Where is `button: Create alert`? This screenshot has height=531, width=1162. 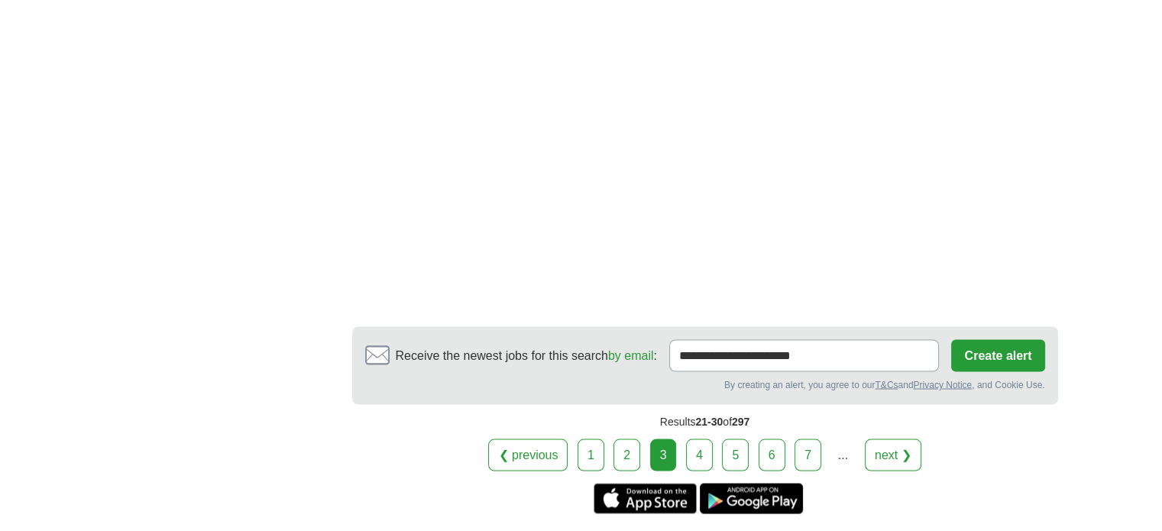 button: Create alert is located at coordinates (997, 355).